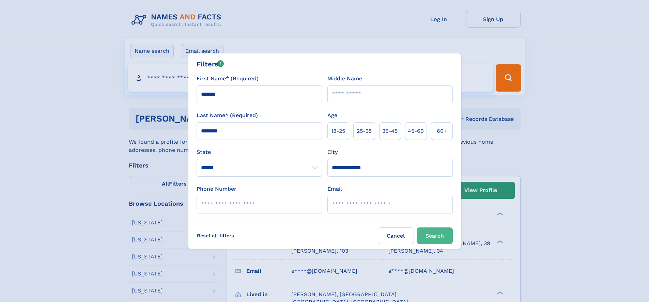 This screenshot has width=649, height=302. What do you see at coordinates (332, 115) in the screenshot?
I see `label: Age` at bounding box center [332, 115].